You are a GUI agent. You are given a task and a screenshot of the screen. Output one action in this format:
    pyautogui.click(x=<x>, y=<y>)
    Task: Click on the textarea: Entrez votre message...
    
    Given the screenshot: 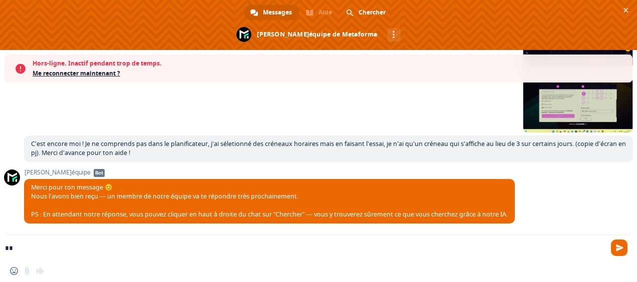 What is the action you would take?
    pyautogui.click(x=302, y=248)
    